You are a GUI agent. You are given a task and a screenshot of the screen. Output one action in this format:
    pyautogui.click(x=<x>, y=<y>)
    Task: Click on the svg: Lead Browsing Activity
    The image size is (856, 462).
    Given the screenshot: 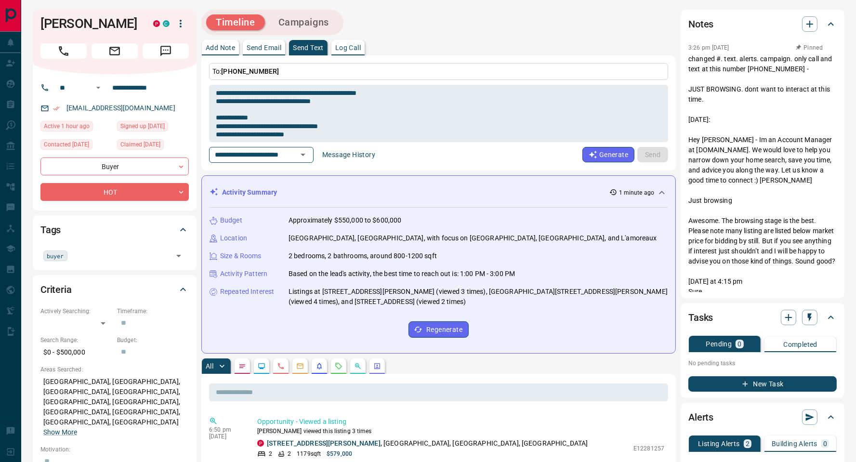 What is the action you would take?
    pyautogui.click(x=261, y=366)
    